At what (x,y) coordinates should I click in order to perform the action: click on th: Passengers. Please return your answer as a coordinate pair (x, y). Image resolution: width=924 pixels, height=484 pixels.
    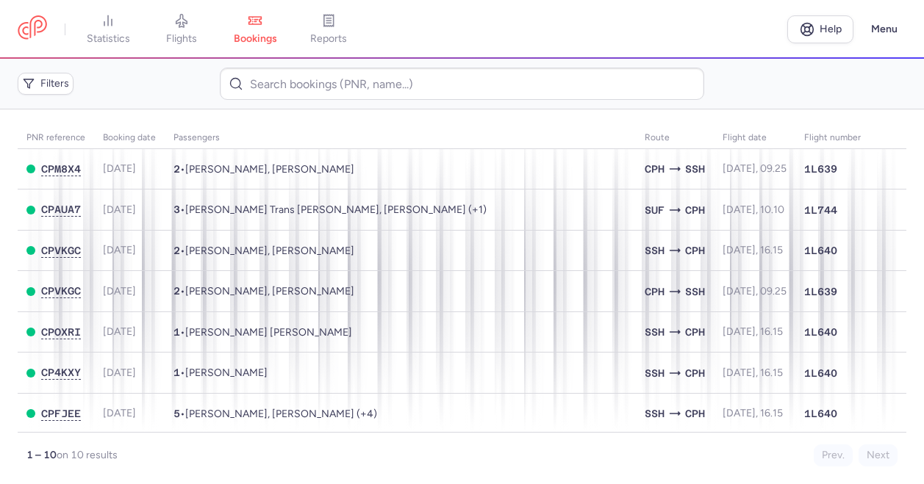
    Looking at the image, I should click on (400, 138).